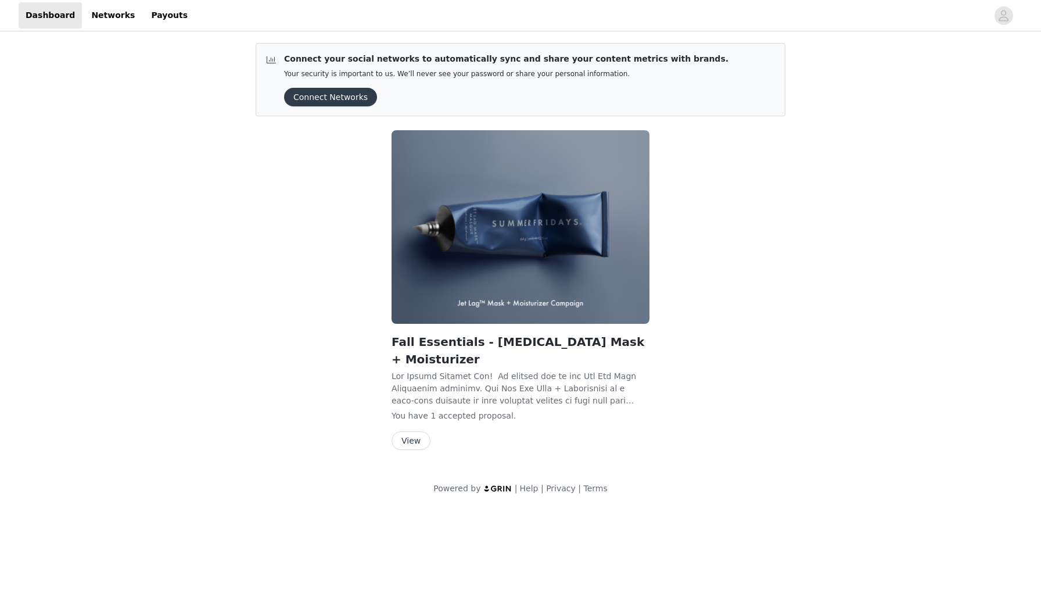 Image resolution: width=1041 pixels, height=600 pixels. What do you see at coordinates (331, 97) in the screenshot?
I see `button: Connect Networks` at bounding box center [331, 97].